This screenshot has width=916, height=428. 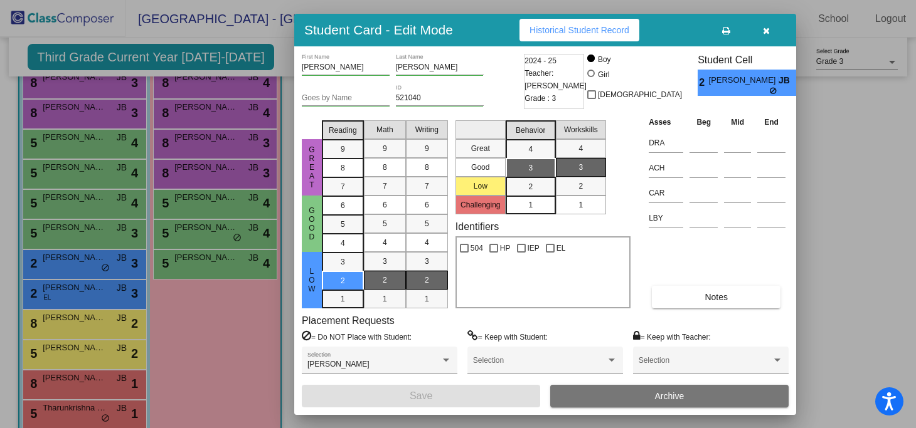 I want to click on h3: Student Cell, so click(x=752, y=60).